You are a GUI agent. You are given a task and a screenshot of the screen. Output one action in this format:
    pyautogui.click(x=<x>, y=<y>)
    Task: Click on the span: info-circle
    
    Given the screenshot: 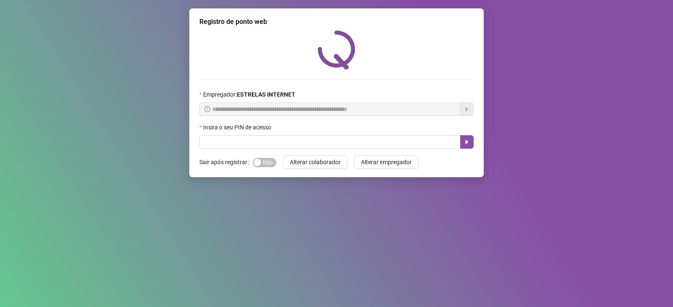 What is the action you would take?
    pyautogui.click(x=207, y=109)
    